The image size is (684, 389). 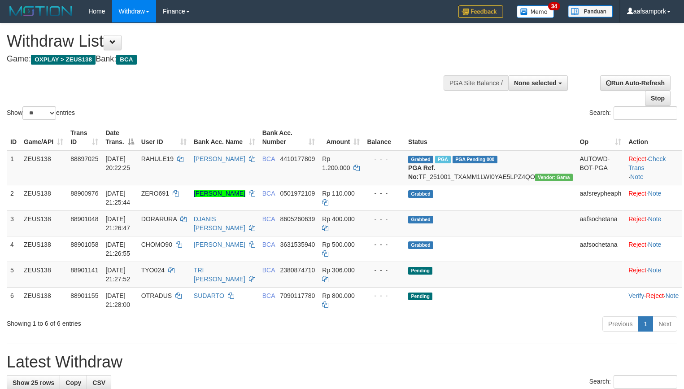 I want to click on span: 88897025, so click(x=84, y=159).